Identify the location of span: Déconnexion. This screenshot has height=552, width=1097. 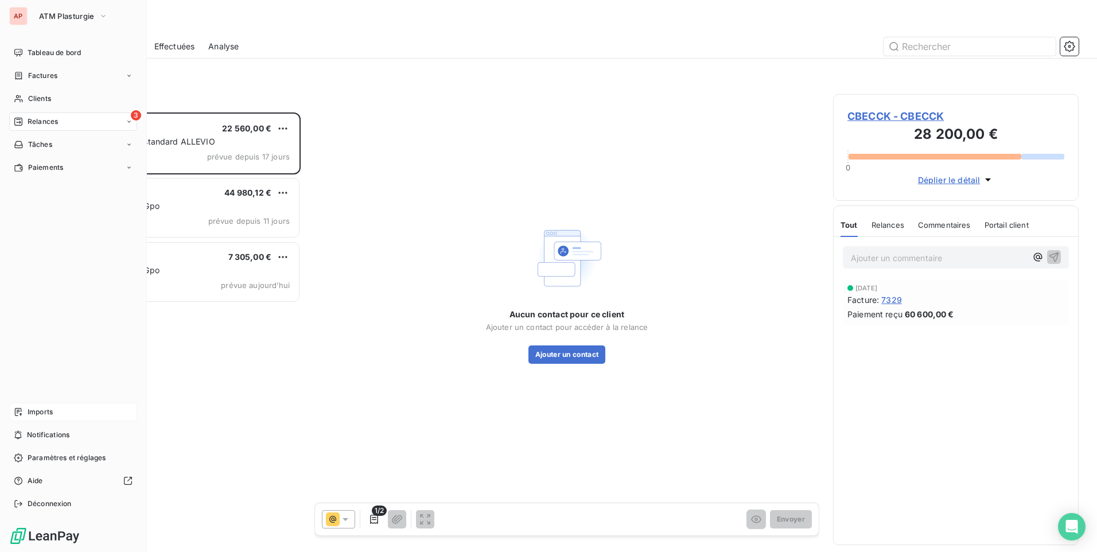
(49, 504).